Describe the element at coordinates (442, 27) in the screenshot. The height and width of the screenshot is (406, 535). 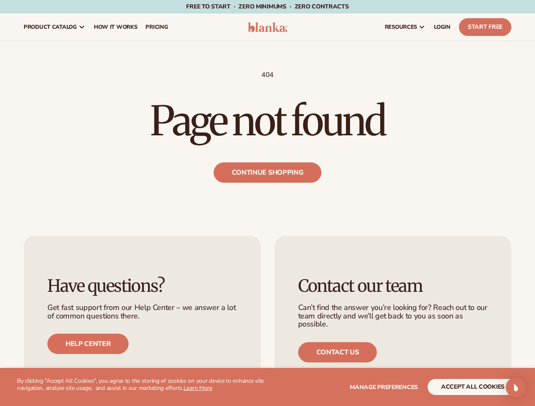
I see `a: LOGIN` at that location.